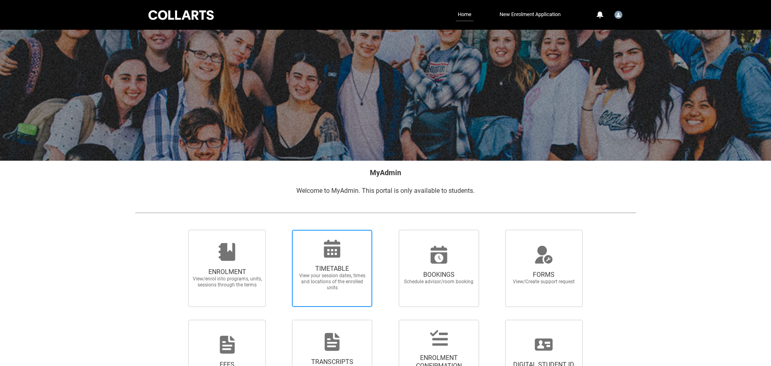  I want to click on span: View/enrol into programs, units, sessions through the terms, so click(227, 282).